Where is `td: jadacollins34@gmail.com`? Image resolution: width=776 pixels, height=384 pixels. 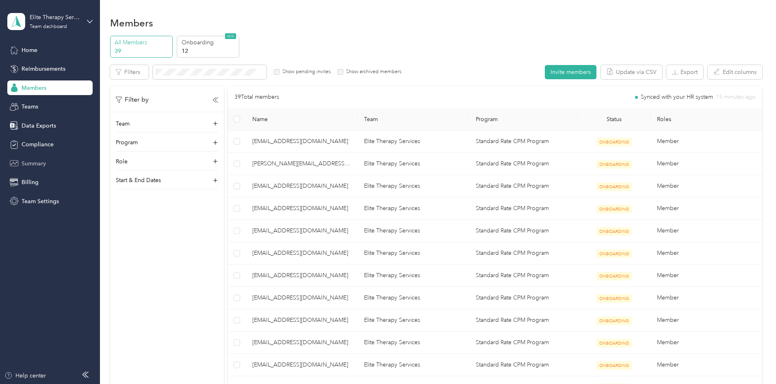 td: jadacollins34@gmail.com is located at coordinates (302, 298).